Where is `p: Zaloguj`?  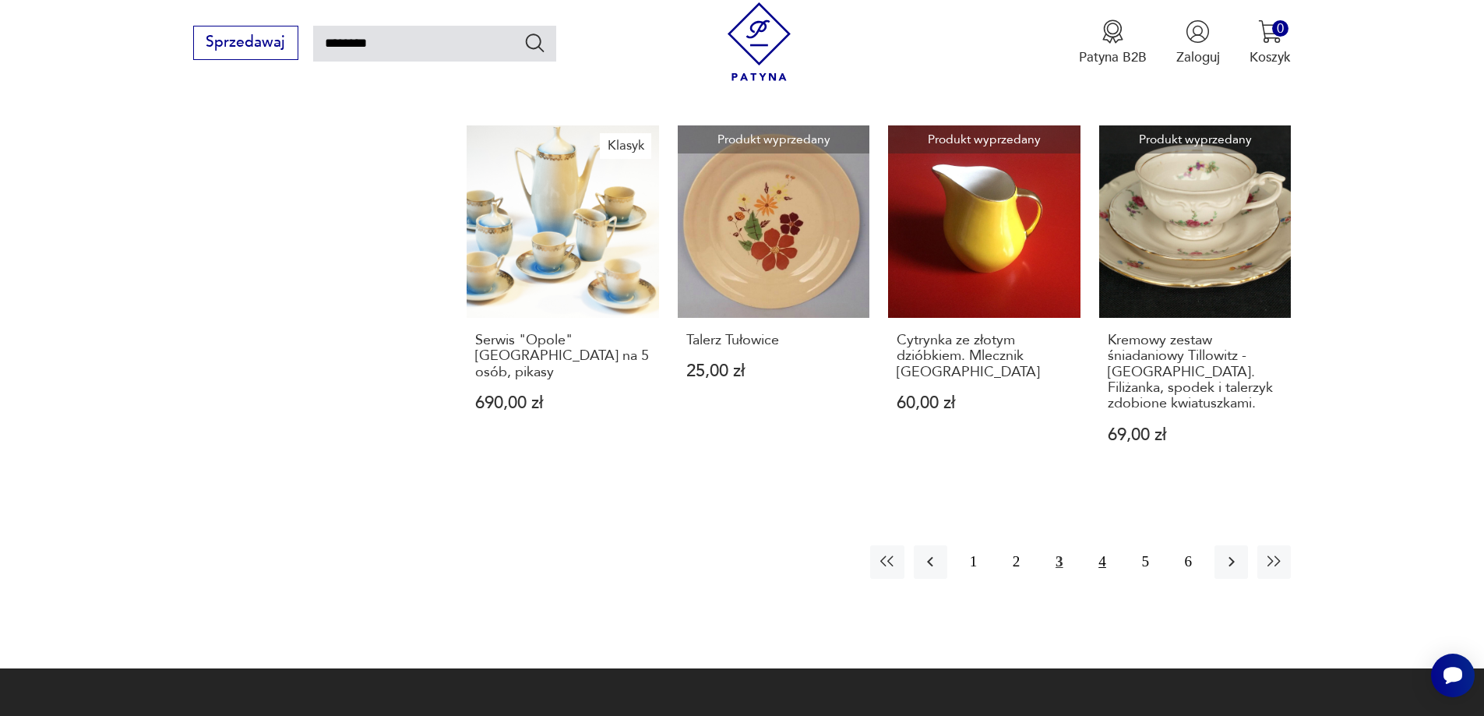 p: Zaloguj is located at coordinates (1198, 57).